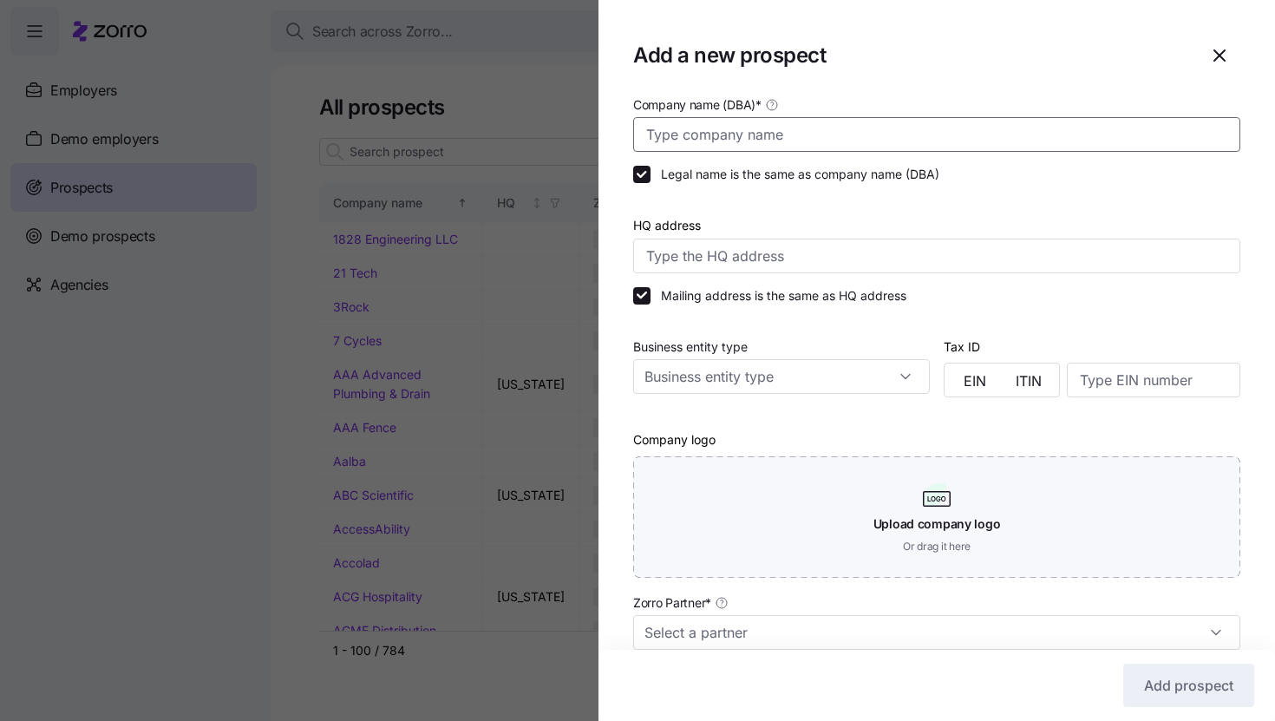 The height and width of the screenshot is (721, 1275). Describe the element at coordinates (937, 134) in the screenshot. I see `input: Type company name` at that location.